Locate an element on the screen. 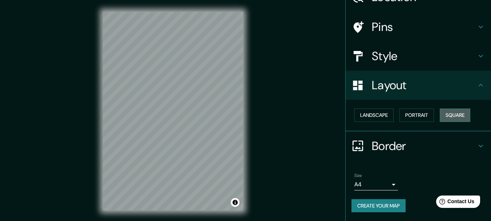 The height and width of the screenshot is (221, 491). div: Pins is located at coordinates (419, 27).